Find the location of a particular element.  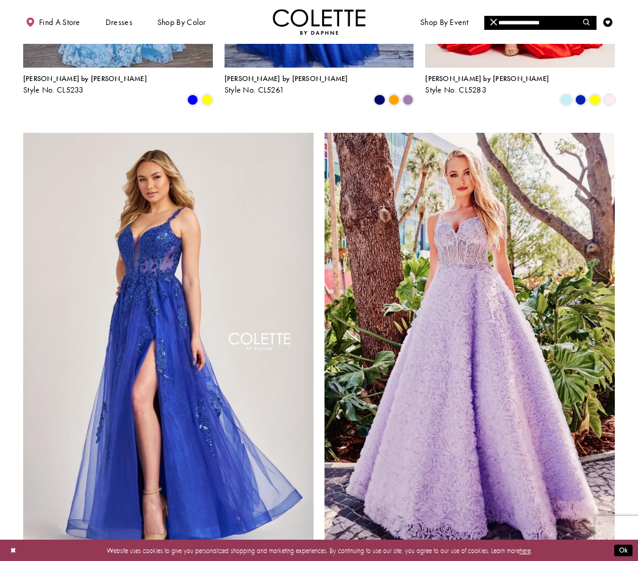

button: Submit Search is located at coordinates (586, 23).